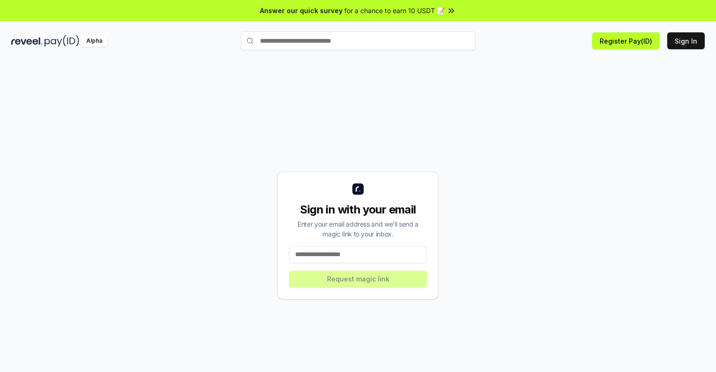 This screenshot has width=716, height=372. I want to click on div: Sign in with your email, so click(358, 210).